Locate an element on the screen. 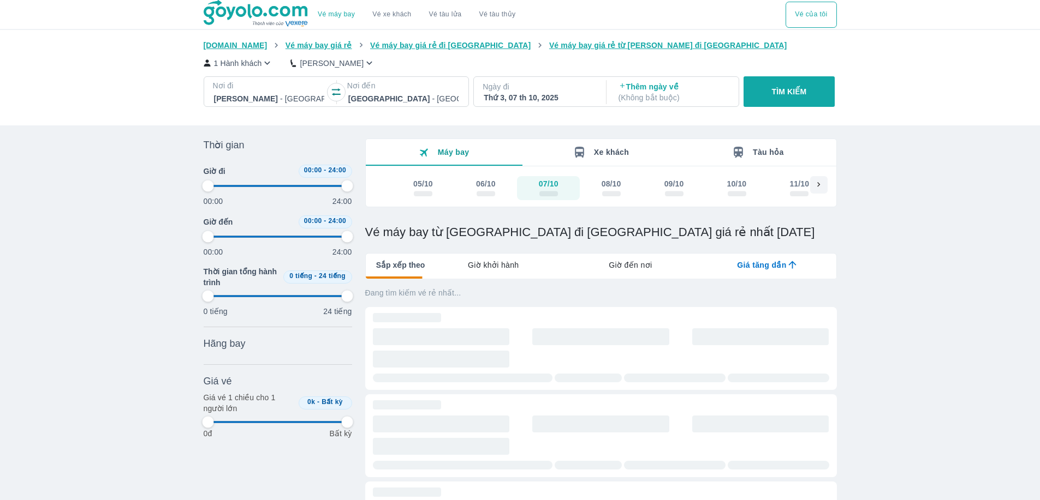  span: Xe khách is located at coordinates (611, 152).